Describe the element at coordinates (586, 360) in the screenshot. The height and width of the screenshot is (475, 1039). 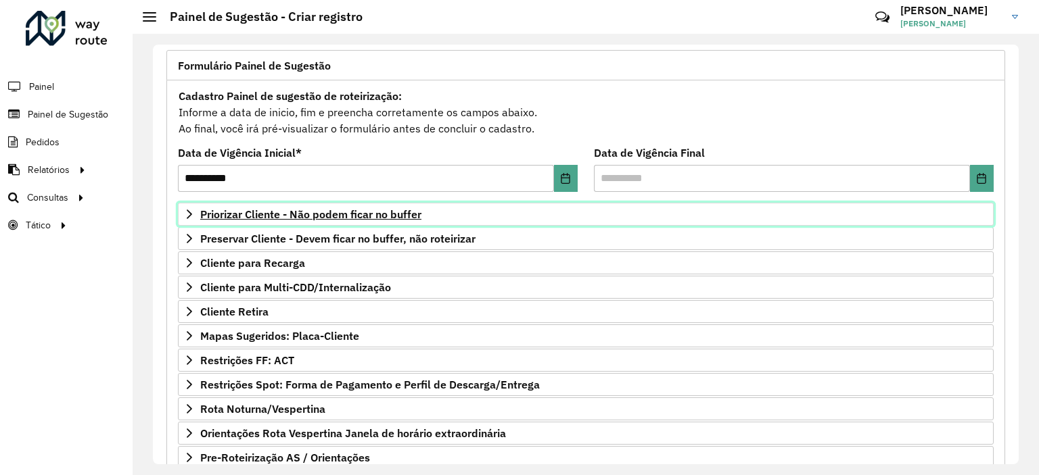
I see `a: Restrições FF: ACT` at that location.